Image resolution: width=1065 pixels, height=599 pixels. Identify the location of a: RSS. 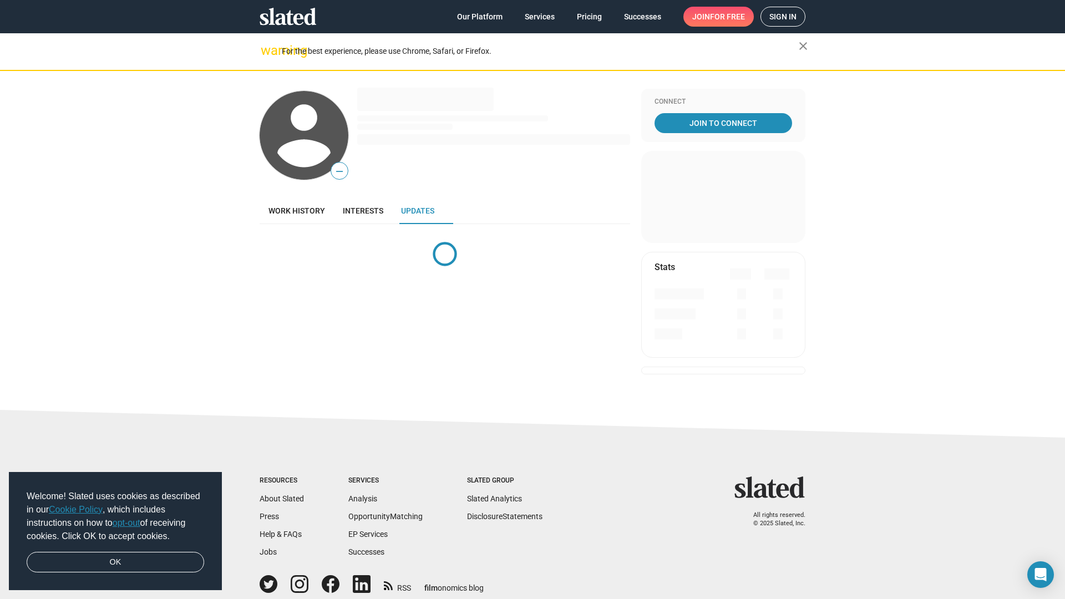
(397, 584).